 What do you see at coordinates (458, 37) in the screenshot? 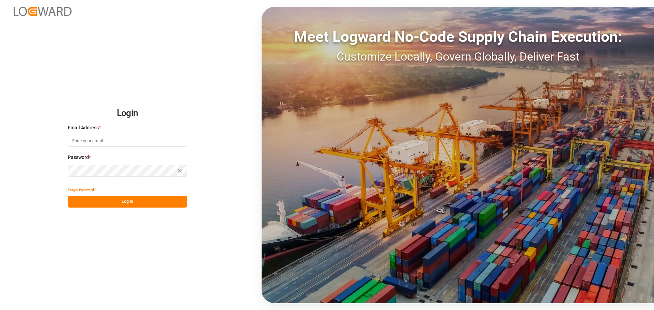
I see `div: Meet Logward No-Code Supply Chain Execution:` at bounding box center [458, 37].